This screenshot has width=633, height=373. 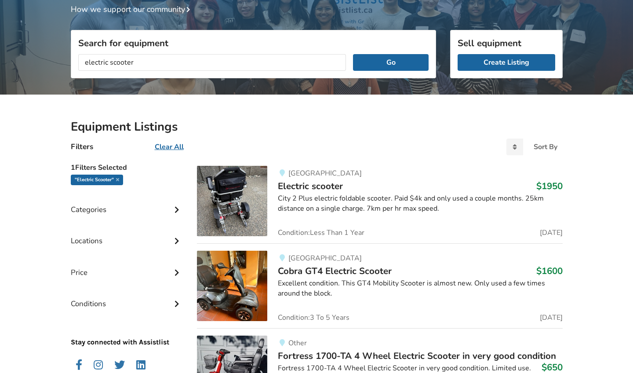 I want to click on div: Excellent condition. This GT4 Mobility Scooter is almost new. Only used a few times around the bl..., so click(x=420, y=288).